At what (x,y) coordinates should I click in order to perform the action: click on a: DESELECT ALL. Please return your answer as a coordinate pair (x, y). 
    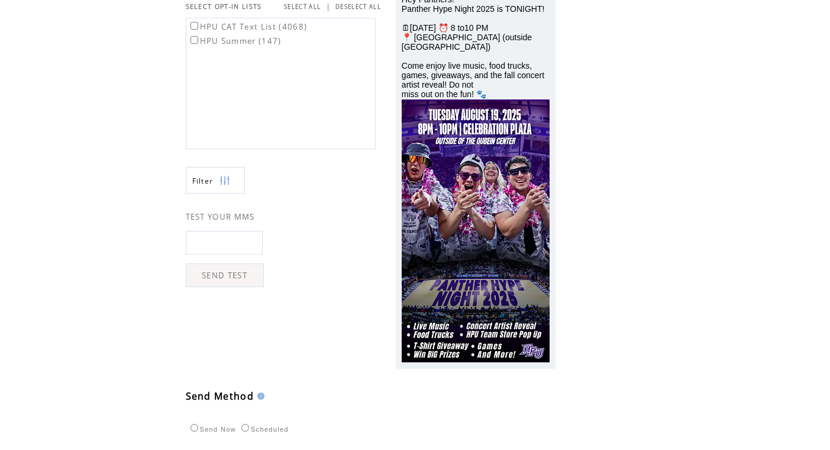
    Looking at the image, I should click on (358, 7).